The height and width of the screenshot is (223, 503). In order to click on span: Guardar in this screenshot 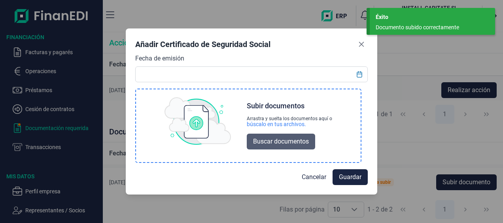, I will do `click(350, 177)`.